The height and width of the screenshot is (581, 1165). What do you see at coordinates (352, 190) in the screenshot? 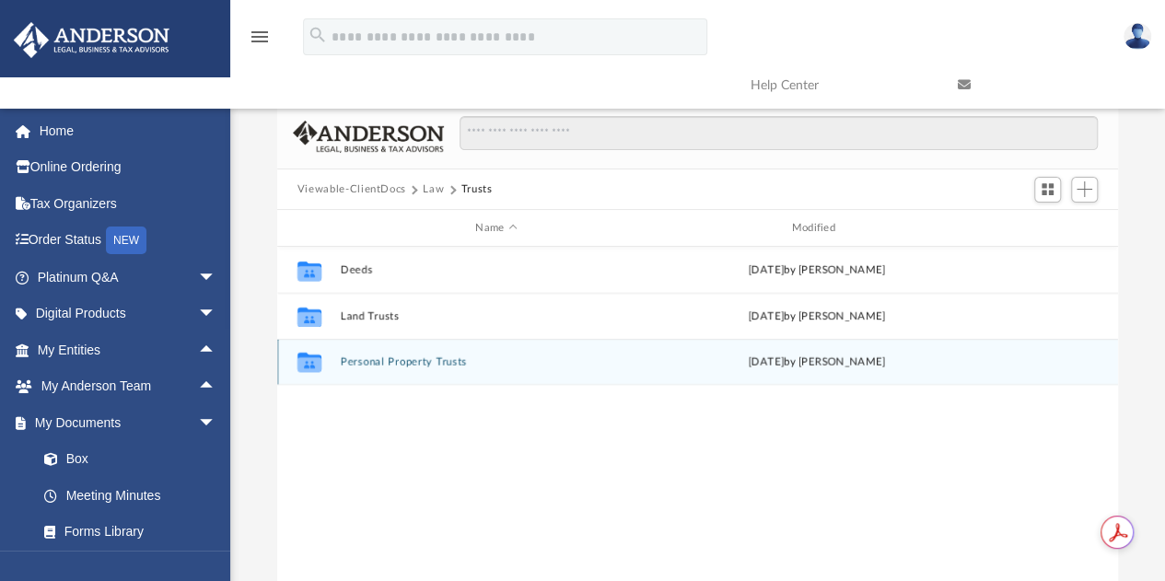
I see `button: Viewable-ClientDocs` at bounding box center [352, 190].